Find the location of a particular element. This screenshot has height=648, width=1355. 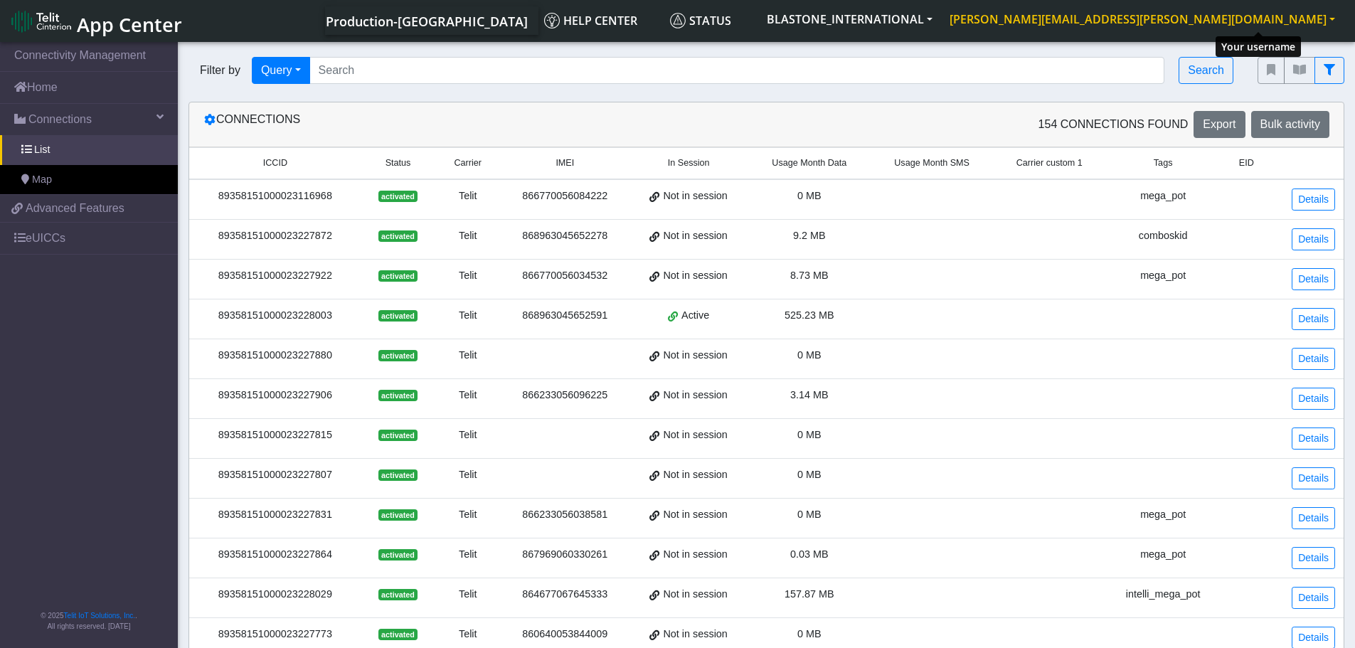

a: Help center is located at coordinates (601, 21).